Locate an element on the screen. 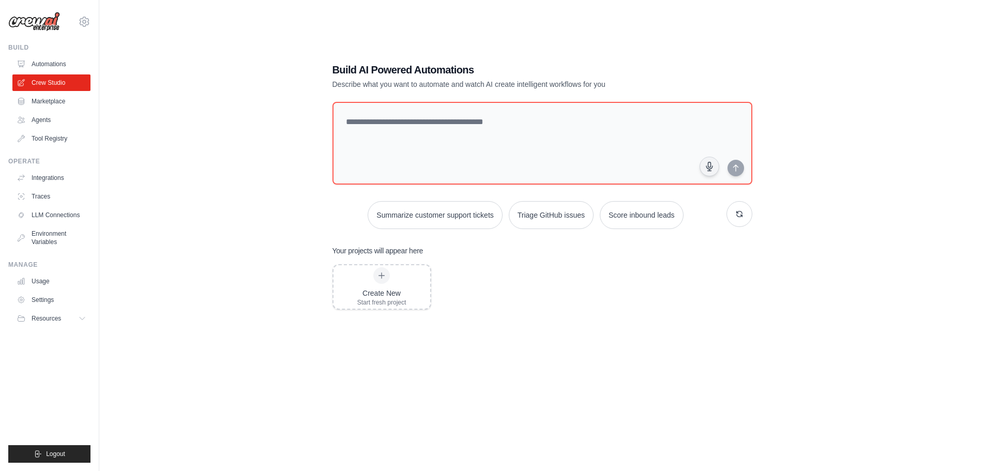  button: Triage GitHub issues is located at coordinates (551, 215).